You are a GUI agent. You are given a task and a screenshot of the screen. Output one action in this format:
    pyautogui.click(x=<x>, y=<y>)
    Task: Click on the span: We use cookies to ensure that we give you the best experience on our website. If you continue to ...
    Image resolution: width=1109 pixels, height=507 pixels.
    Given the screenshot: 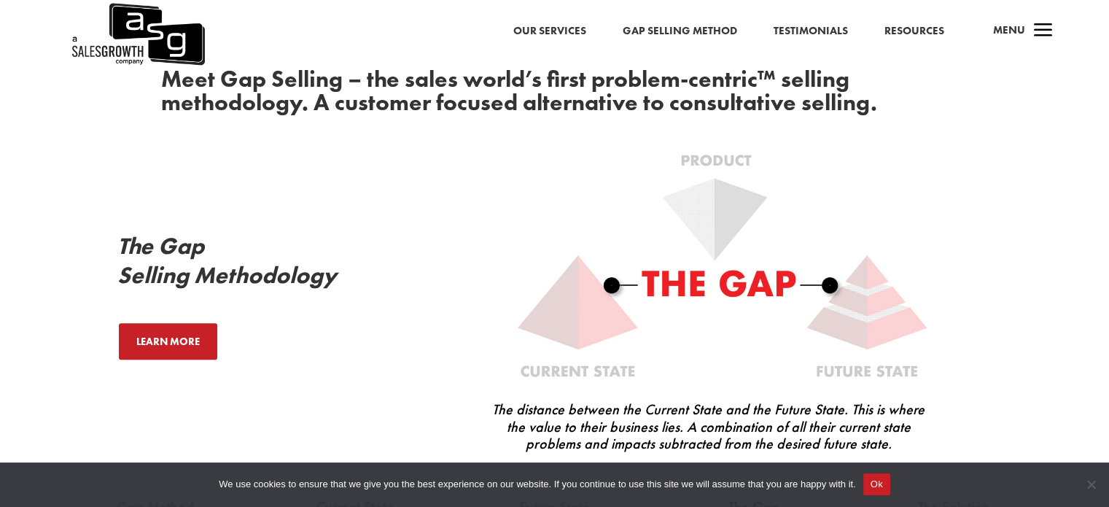 What is the action you would take?
    pyautogui.click(x=537, y=484)
    